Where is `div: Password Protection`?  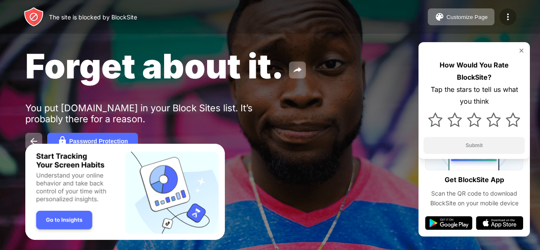 div: Password Protection is located at coordinates (98, 141).